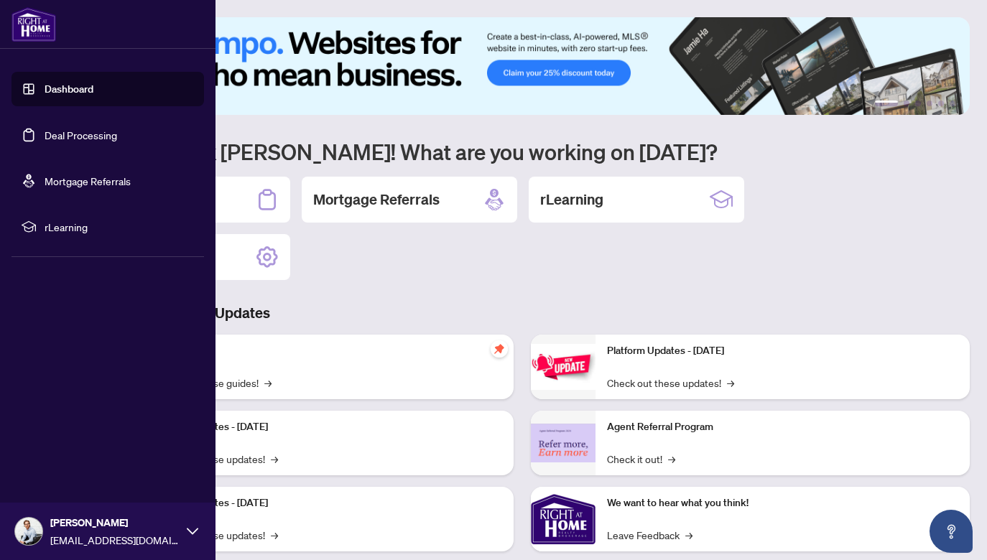 The height and width of the screenshot is (560, 987). What do you see at coordinates (572, 200) in the screenshot?
I see `h2: rLearning` at bounding box center [572, 200].